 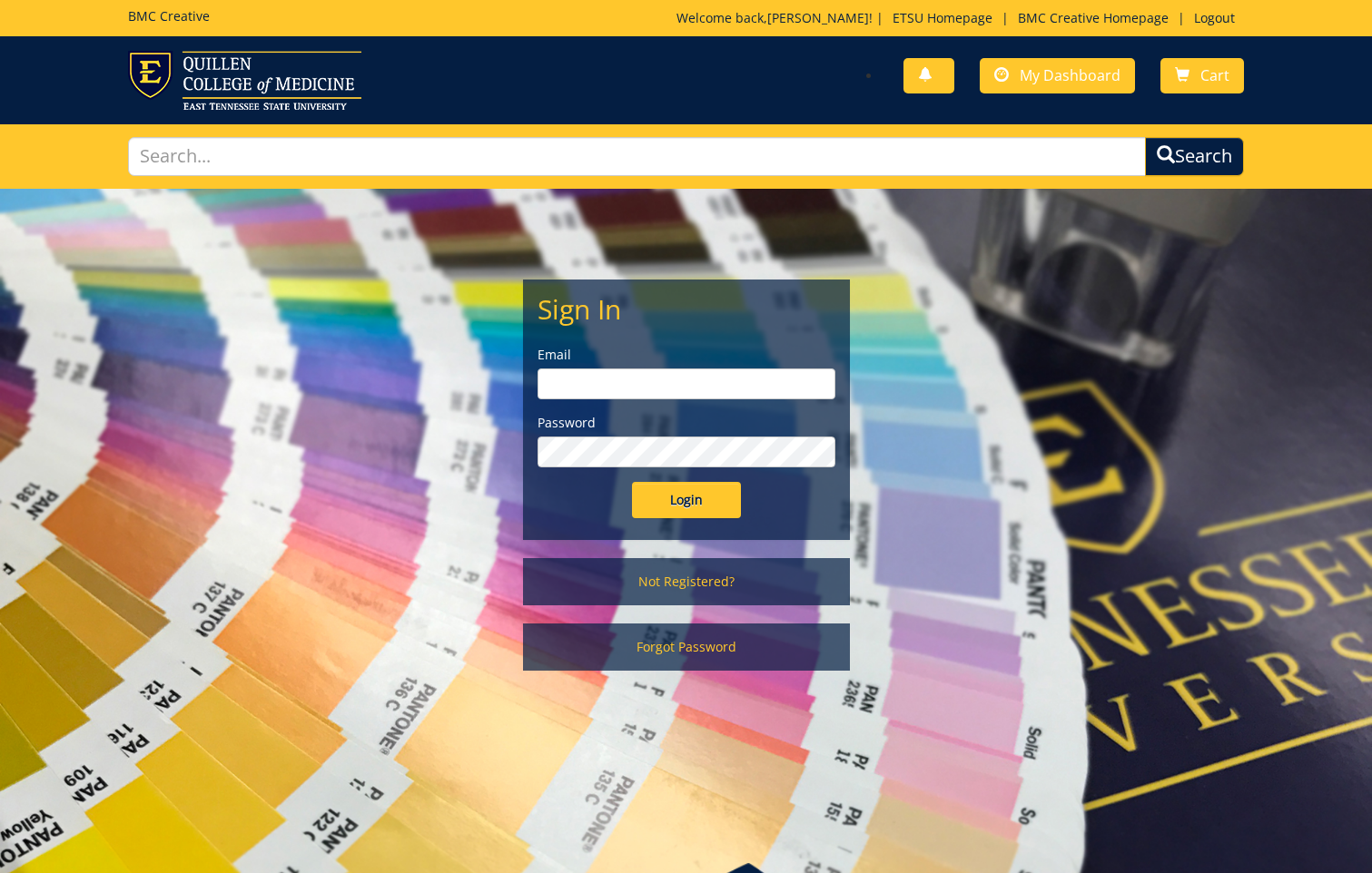 I want to click on span: My Dashboard, so click(x=1070, y=76).